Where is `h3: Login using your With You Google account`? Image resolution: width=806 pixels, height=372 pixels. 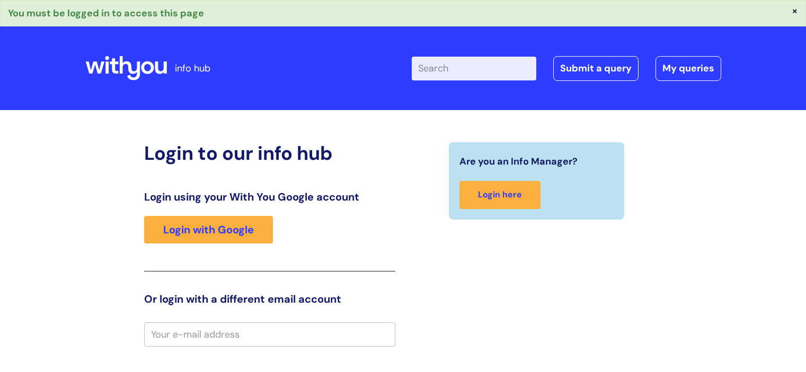
h3: Login using your With You Google account is located at coordinates (270, 197).